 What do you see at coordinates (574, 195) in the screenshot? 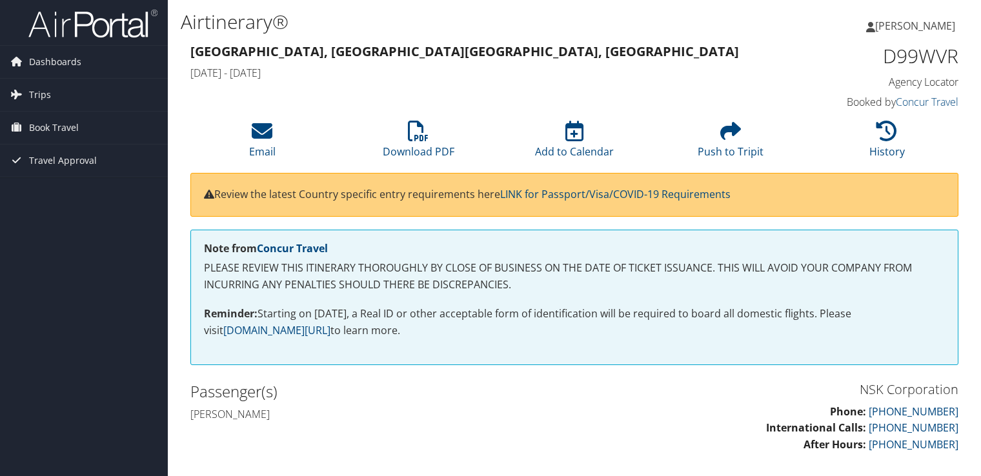
I see `p: Review the latest Country specific entry requirements here` at bounding box center [574, 195].